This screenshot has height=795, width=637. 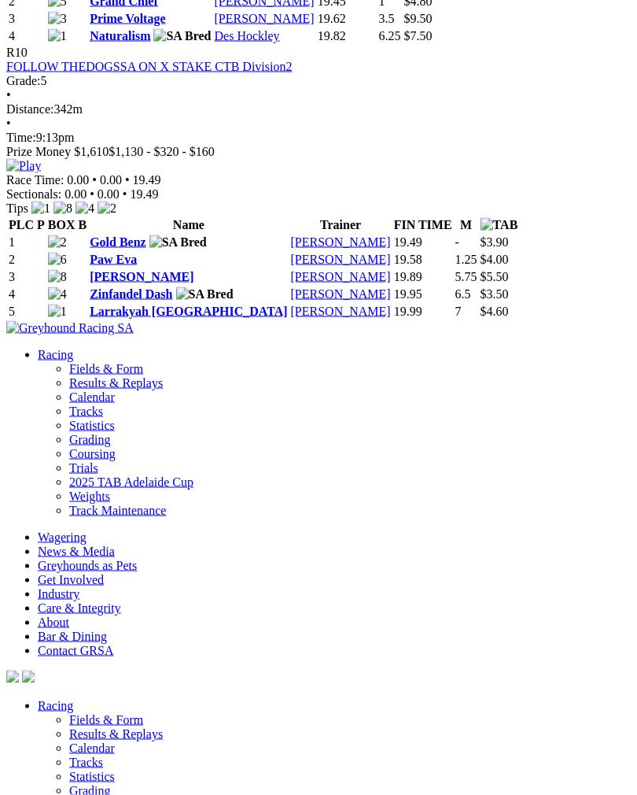 I want to click on a: Contact GRSA, so click(x=76, y=650).